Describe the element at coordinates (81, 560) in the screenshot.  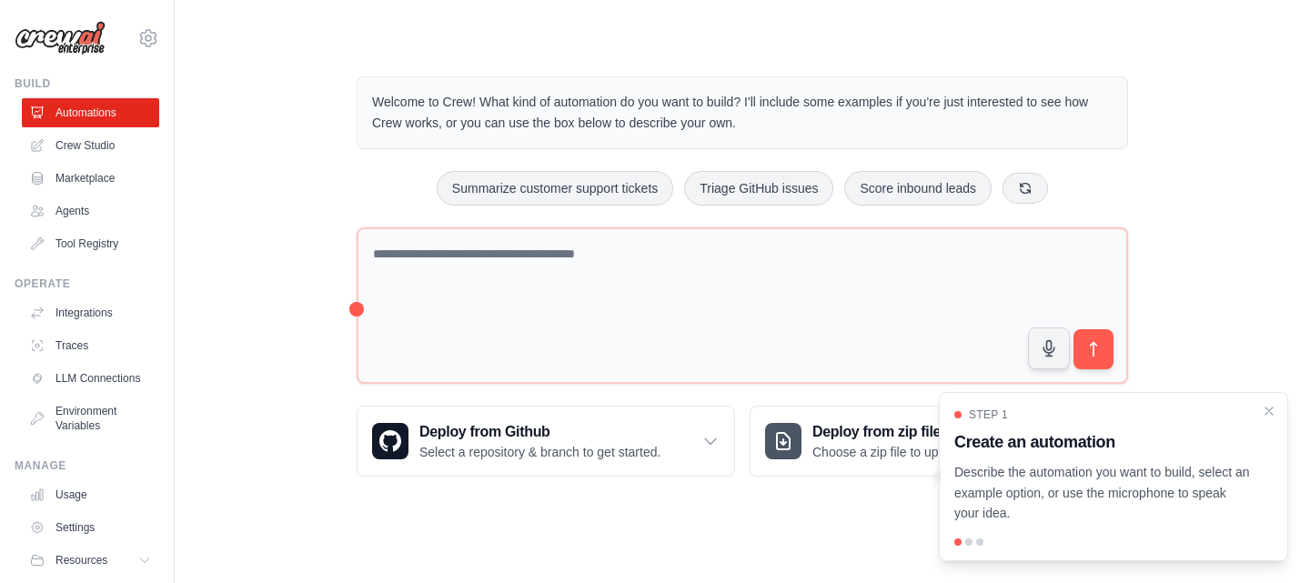
I see `span: Resources` at that location.